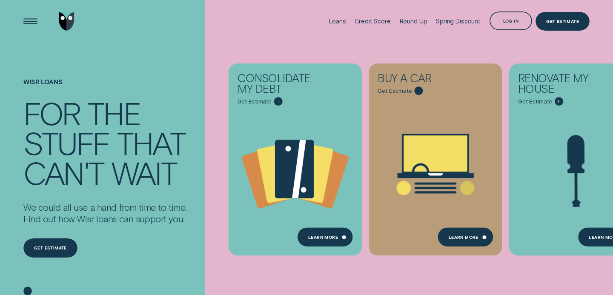  What do you see at coordinates (413, 21) in the screenshot?
I see `div: Round Up` at bounding box center [413, 21].